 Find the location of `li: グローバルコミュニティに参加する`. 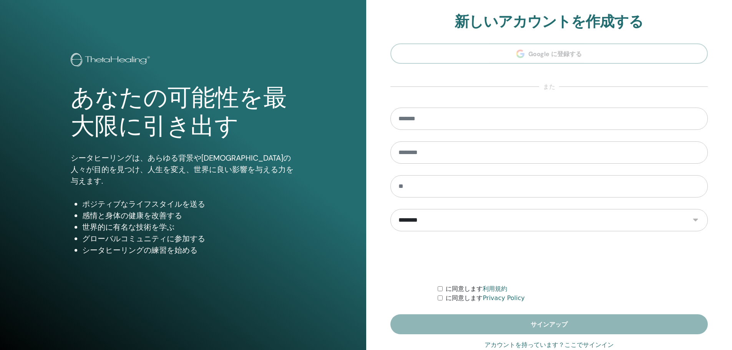

li: グローバルコミュニティに参加する is located at coordinates (189, 239).